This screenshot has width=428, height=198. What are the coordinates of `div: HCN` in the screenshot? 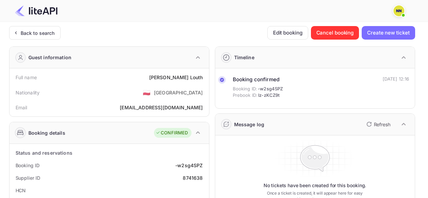 It's located at (21, 190).